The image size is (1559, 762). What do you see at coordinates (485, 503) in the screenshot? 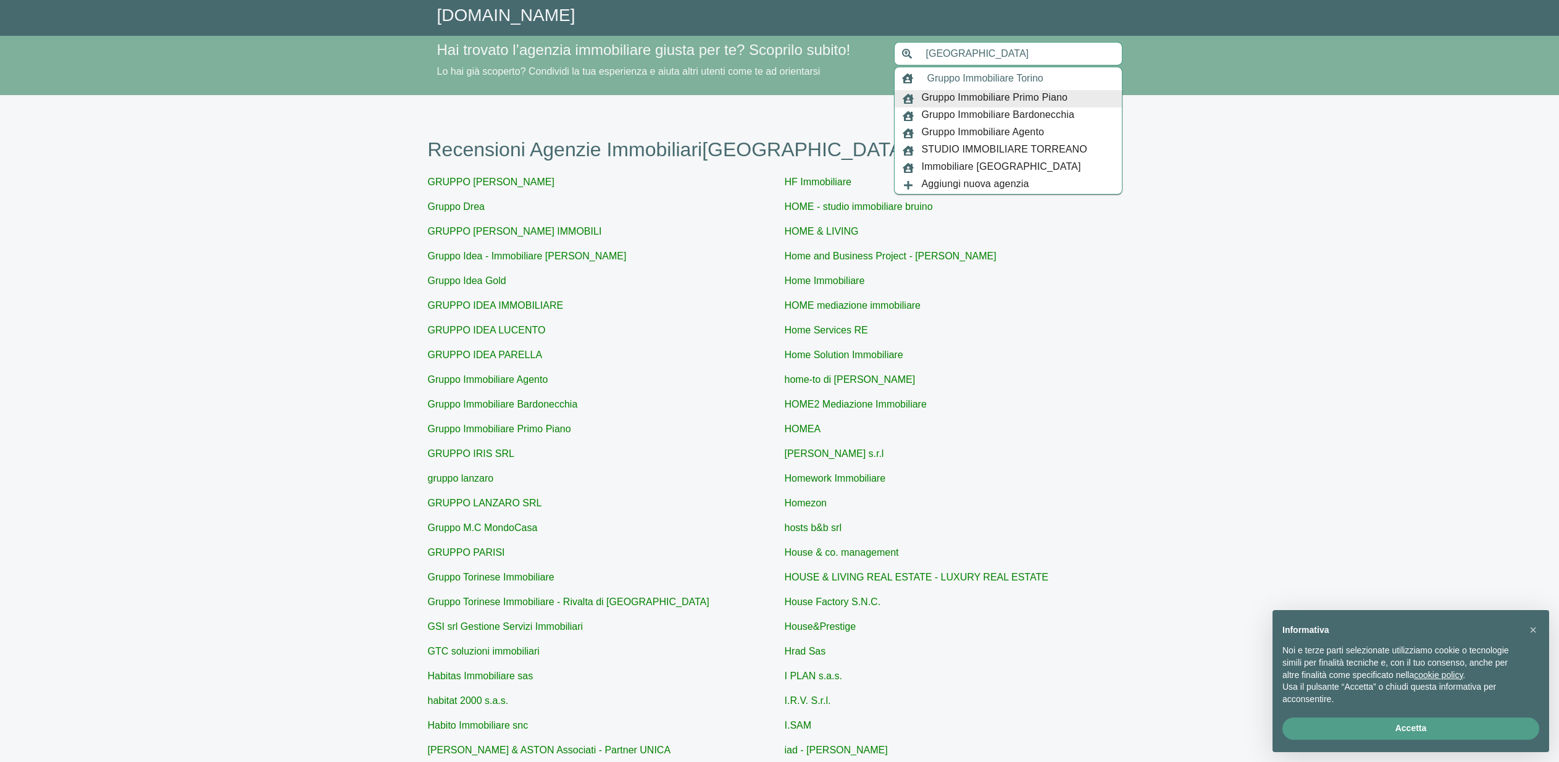
I see `a: GRUPPO LANZARO SRL` at bounding box center [485, 503].